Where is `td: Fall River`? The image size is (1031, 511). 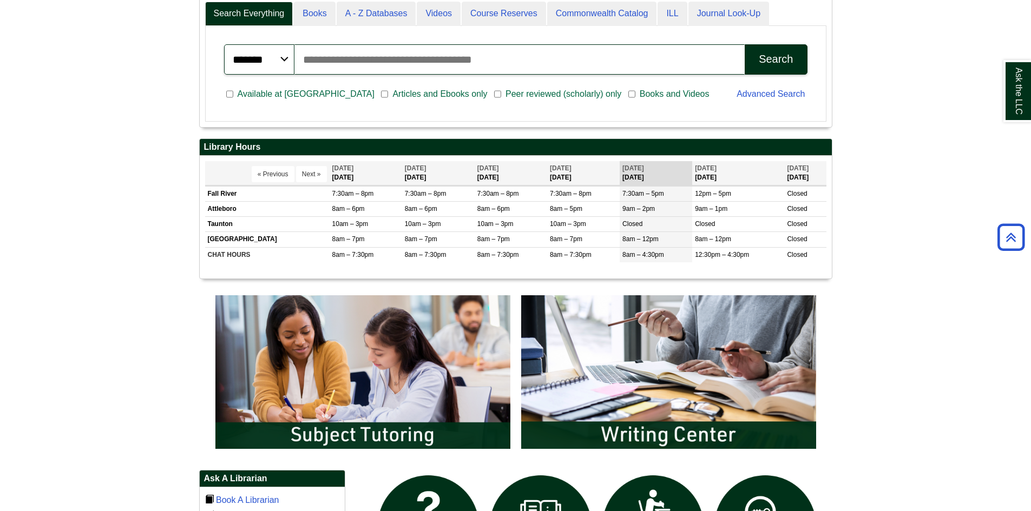 td: Fall River is located at coordinates (267, 194).